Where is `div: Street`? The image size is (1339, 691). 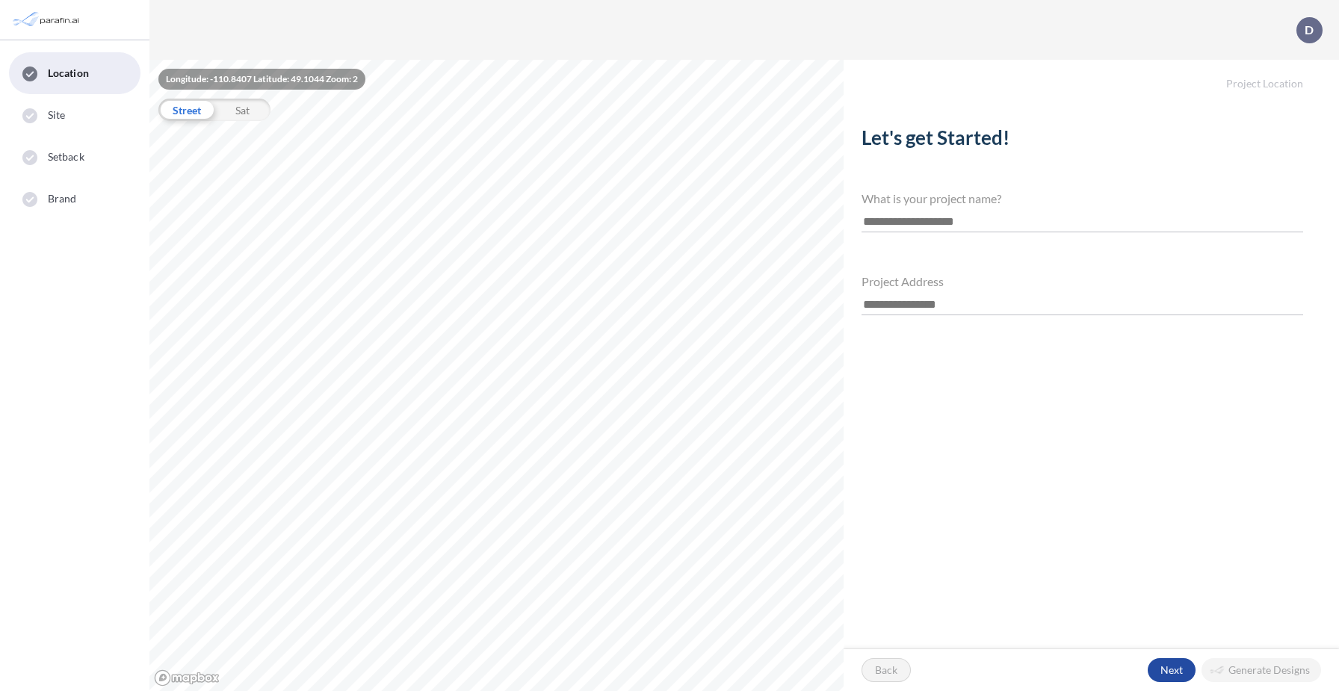 div: Street is located at coordinates (186, 110).